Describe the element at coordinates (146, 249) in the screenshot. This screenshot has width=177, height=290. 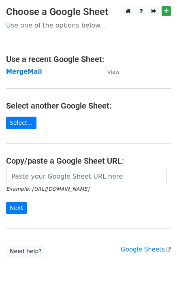
I see `a: Google Sheets` at that location.